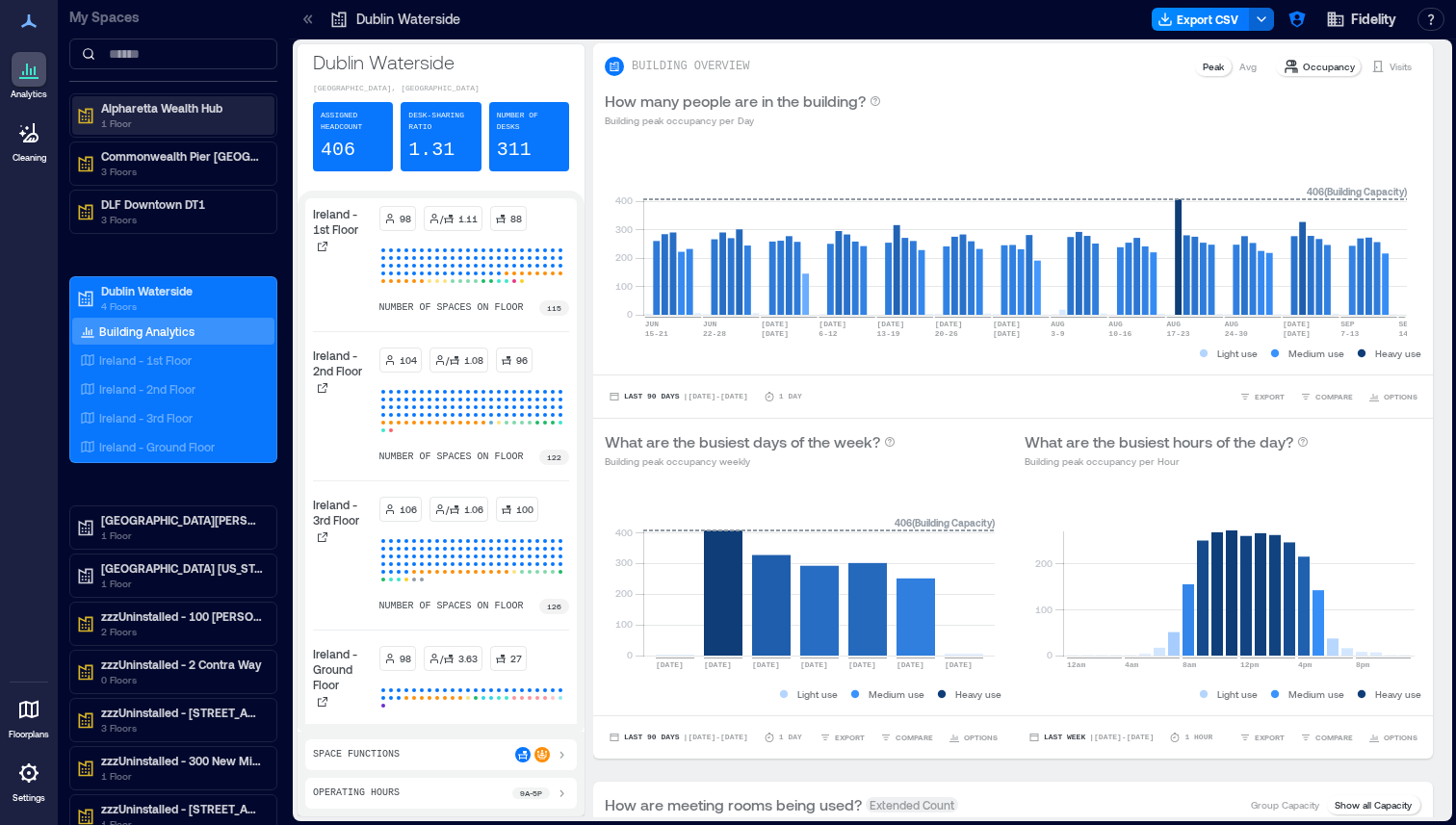 Image resolution: width=1456 pixels, height=825 pixels. I want to click on p: 0 Floors, so click(182, 679).